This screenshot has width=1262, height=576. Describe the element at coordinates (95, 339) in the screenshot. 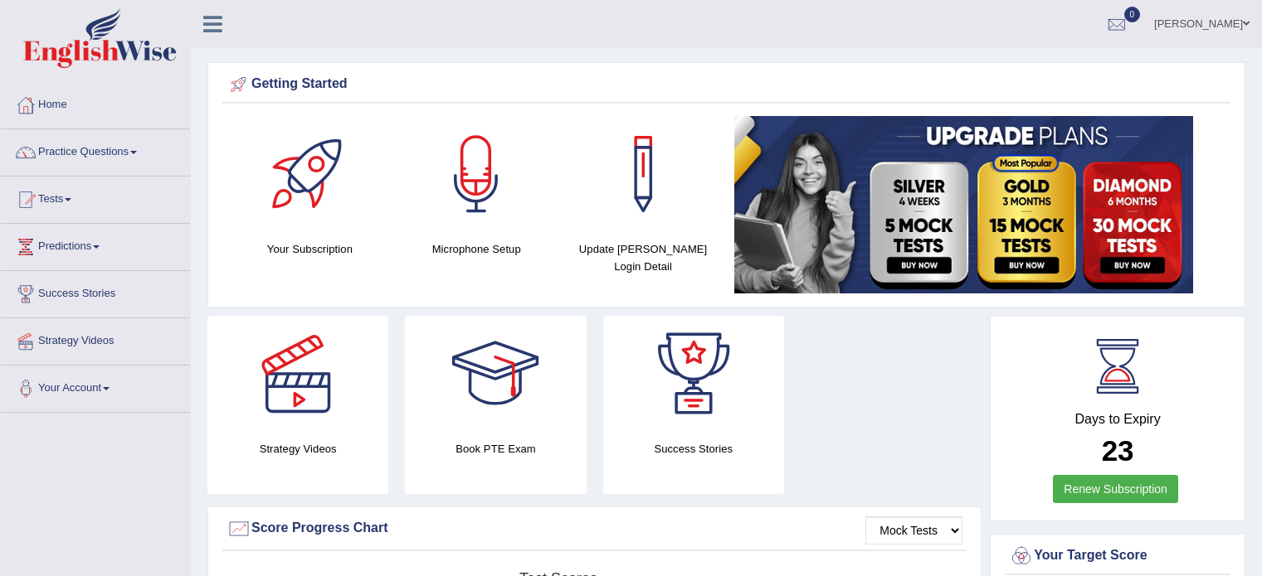

I see `a: Strategy Videos` at that location.